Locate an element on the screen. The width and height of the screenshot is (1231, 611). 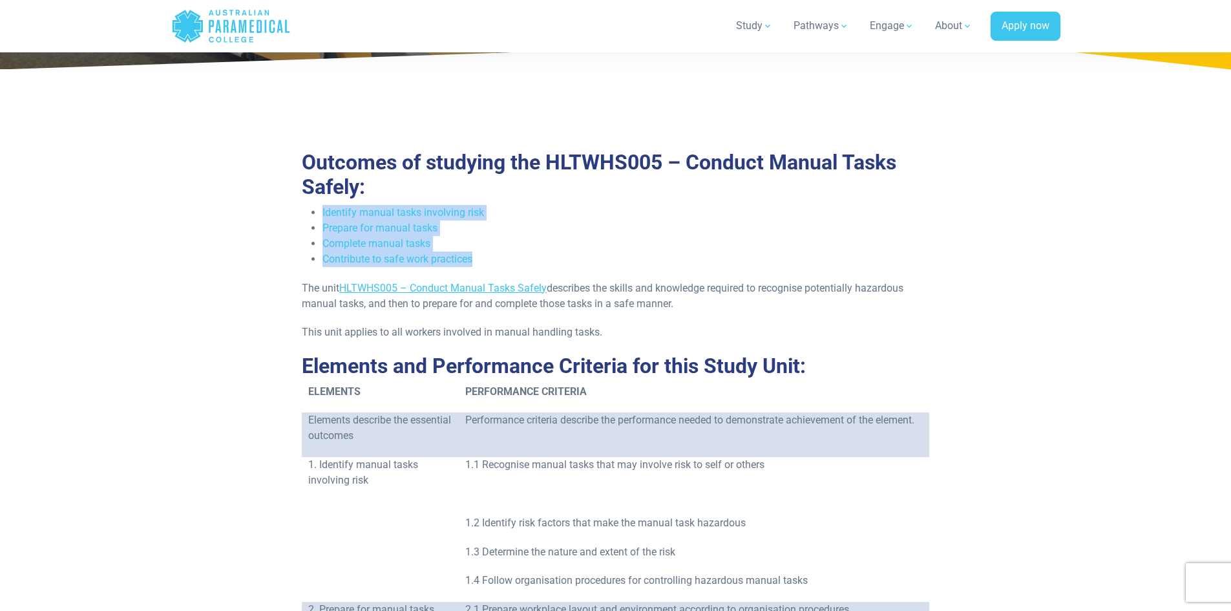
span: CRITERIA is located at coordinates (564, 391).